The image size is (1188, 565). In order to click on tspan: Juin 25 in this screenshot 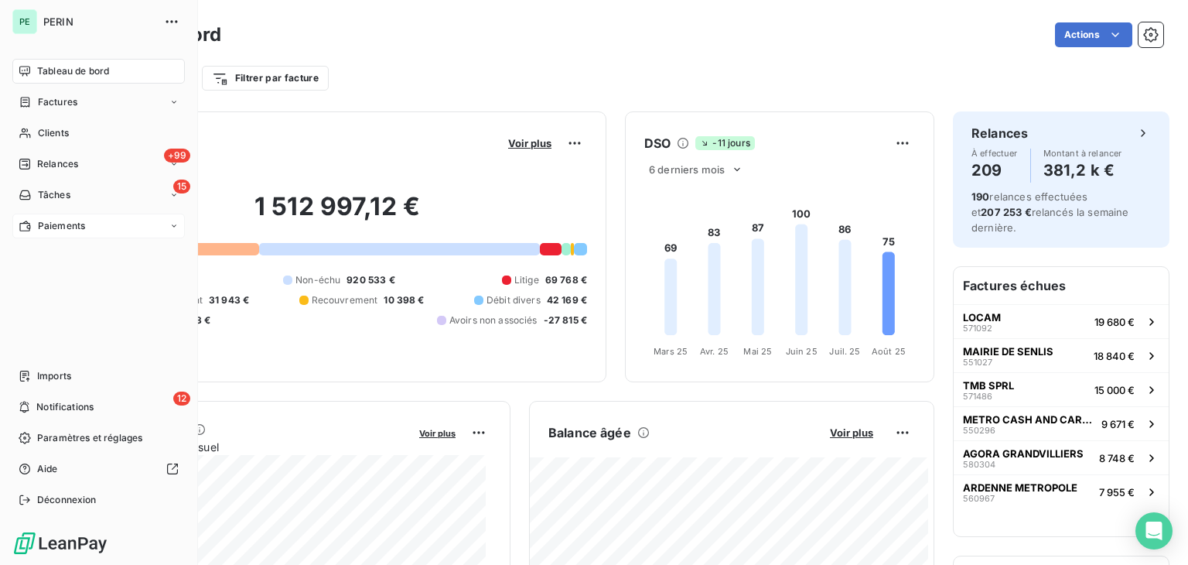, I will do `click(801, 351)`.